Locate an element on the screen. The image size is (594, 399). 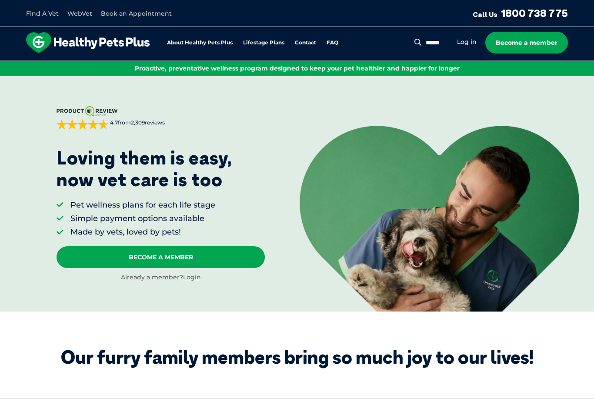
span: from is located at coordinates (137, 123).